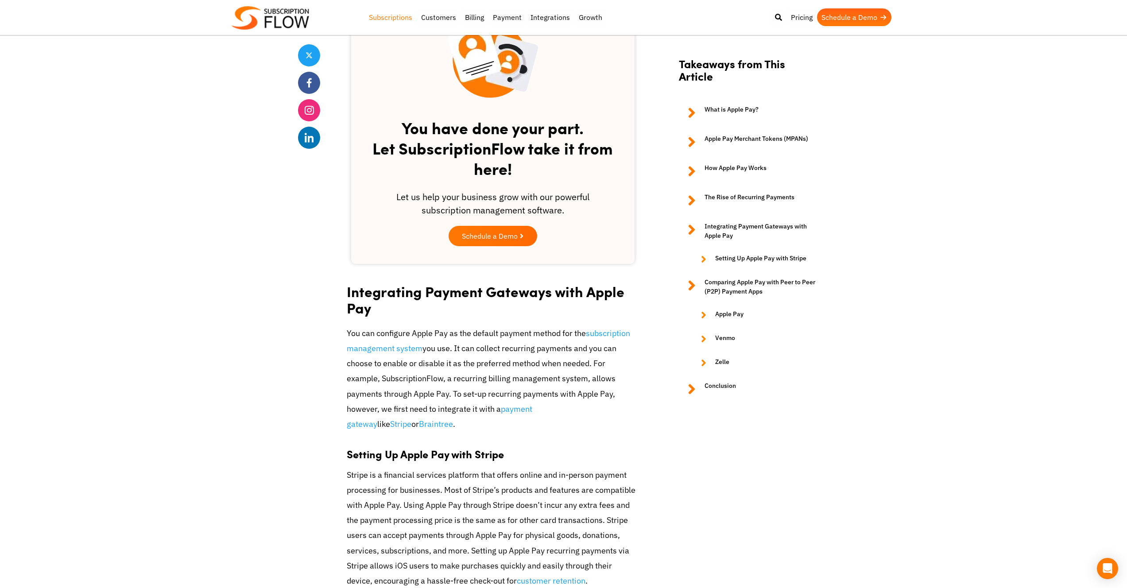  What do you see at coordinates (270, 18) in the screenshot?
I see `img: Subscriptionflow` at bounding box center [270, 18].